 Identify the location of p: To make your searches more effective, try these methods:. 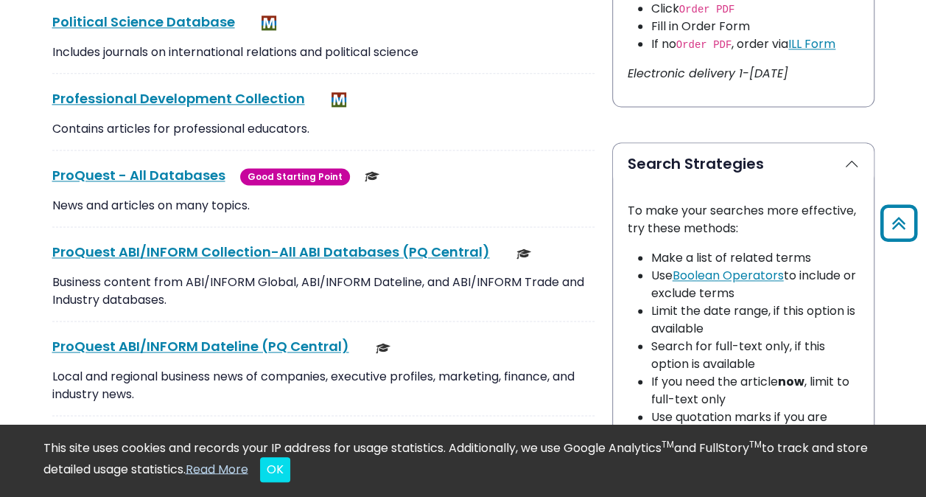
(743, 220).